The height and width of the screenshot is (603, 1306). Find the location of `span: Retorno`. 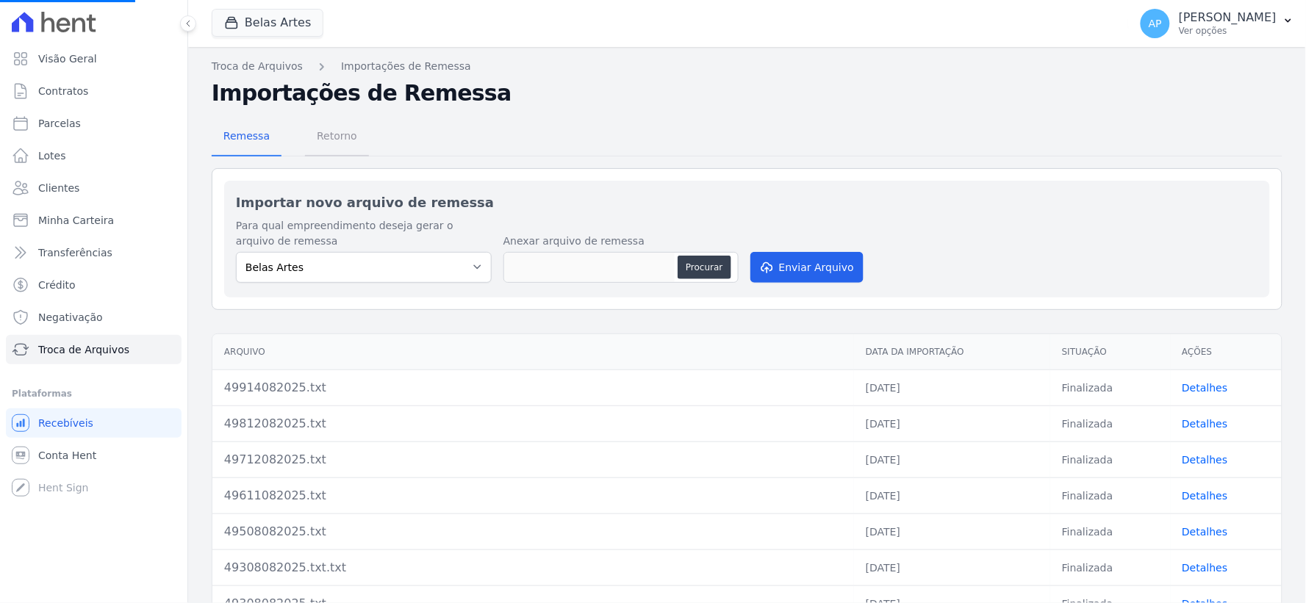

span: Retorno is located at coordinates (337, 136).